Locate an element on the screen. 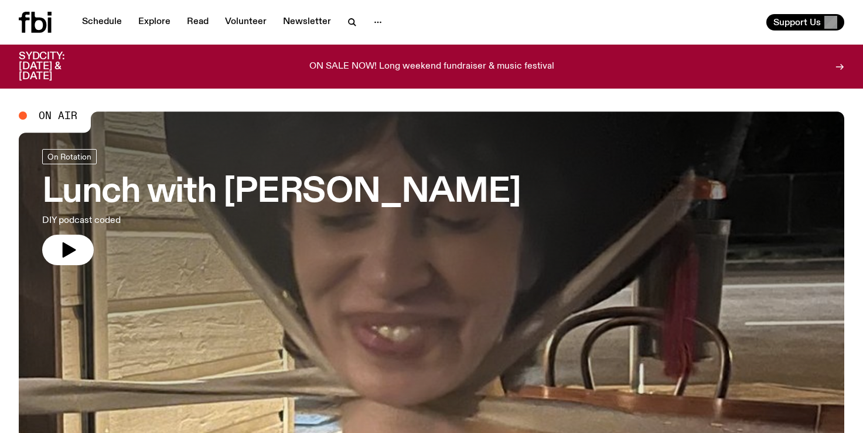 The height and width of the screenshot is (433, 863). button: Support Us is located at coordinates (805, 22).